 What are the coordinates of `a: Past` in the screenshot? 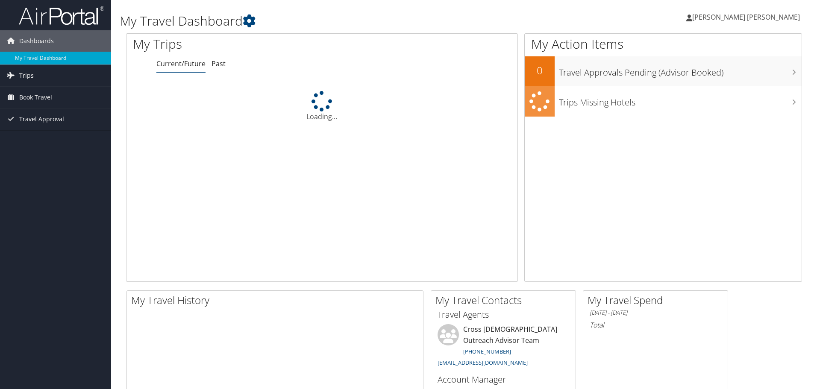 It's located at (218, 64).